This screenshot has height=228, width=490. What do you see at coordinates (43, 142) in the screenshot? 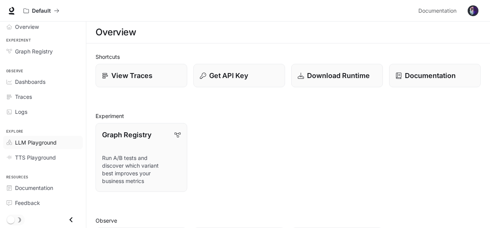
I see `a: LLM Playground` at bounding box center [43, 142].